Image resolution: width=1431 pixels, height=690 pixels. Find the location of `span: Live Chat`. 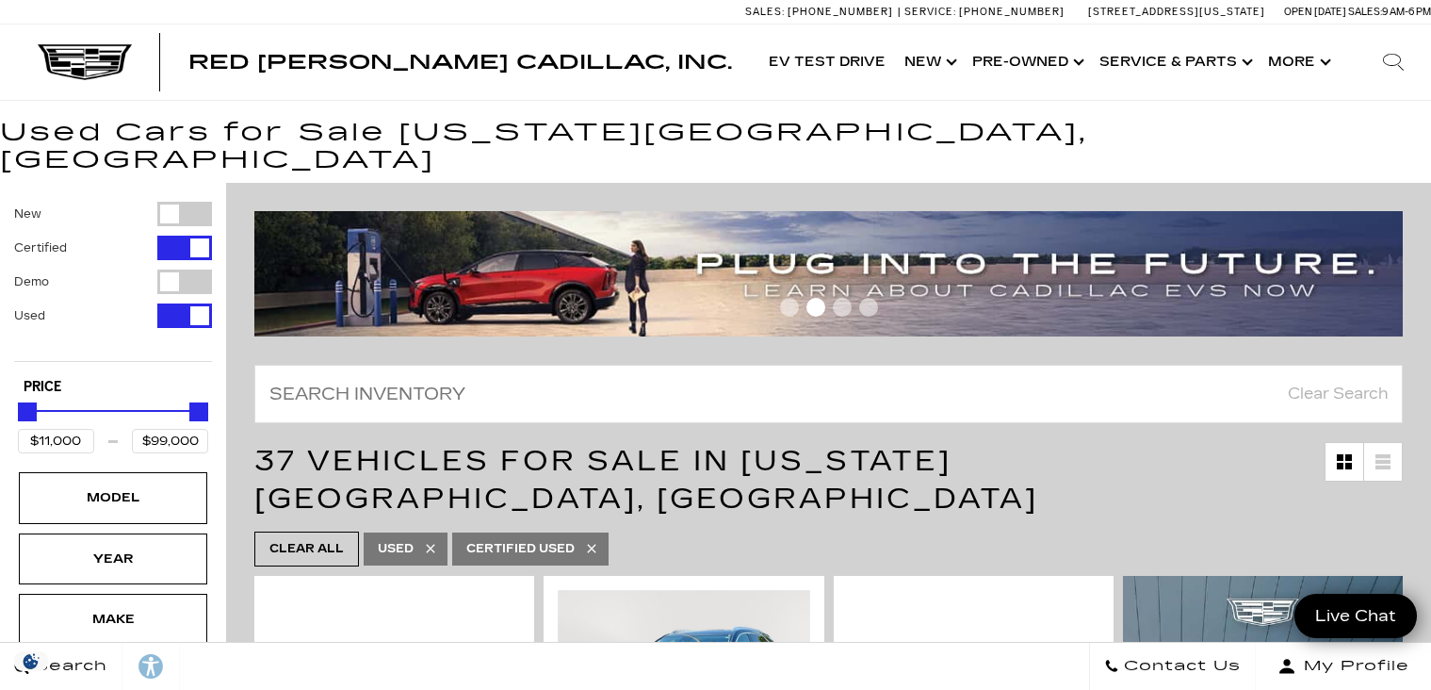

span: Live Chat is located at coordinates (1355, 615).